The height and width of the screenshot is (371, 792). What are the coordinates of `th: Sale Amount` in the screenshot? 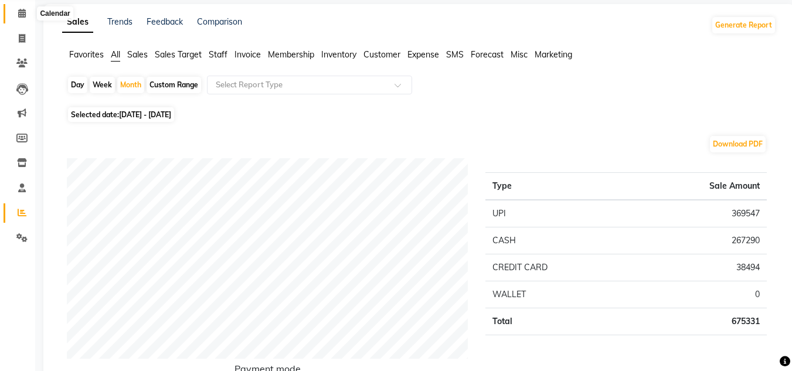 It's located at (699, 186).